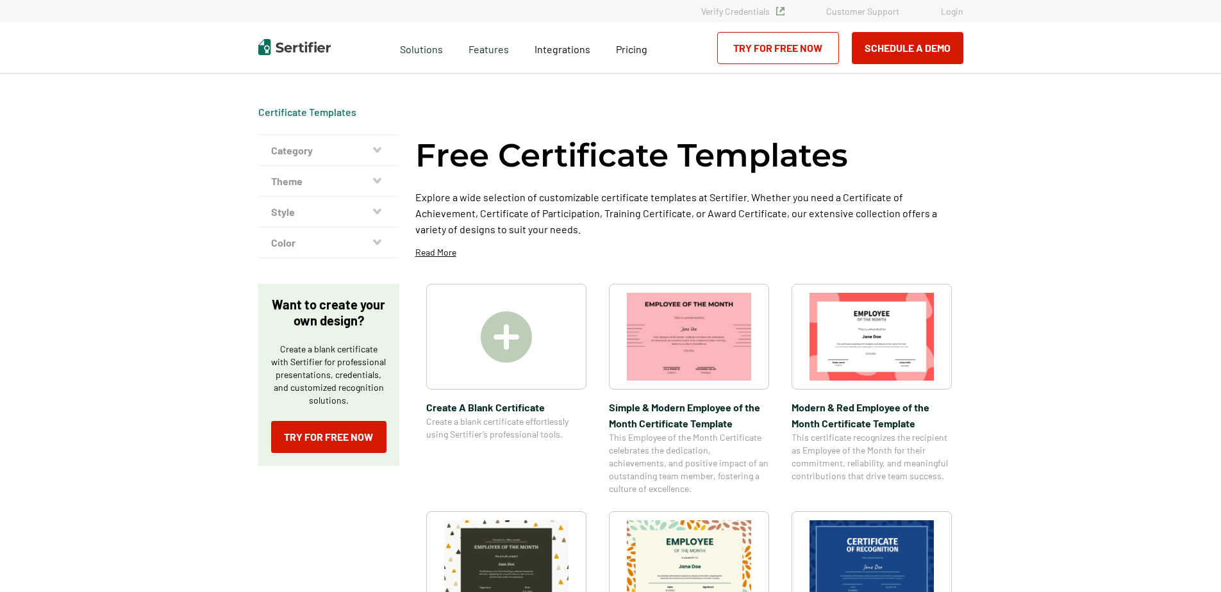 The width and height of the screenshot is (1221, 592). I want to click on div: Breadcrumb, so click(307, 112).